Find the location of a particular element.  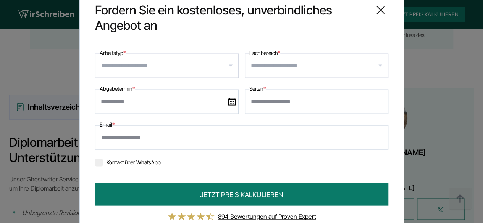

span: Fordern Sie ein kostenloses, unverbindliches Angebot an is located at coordinates (231, 18).